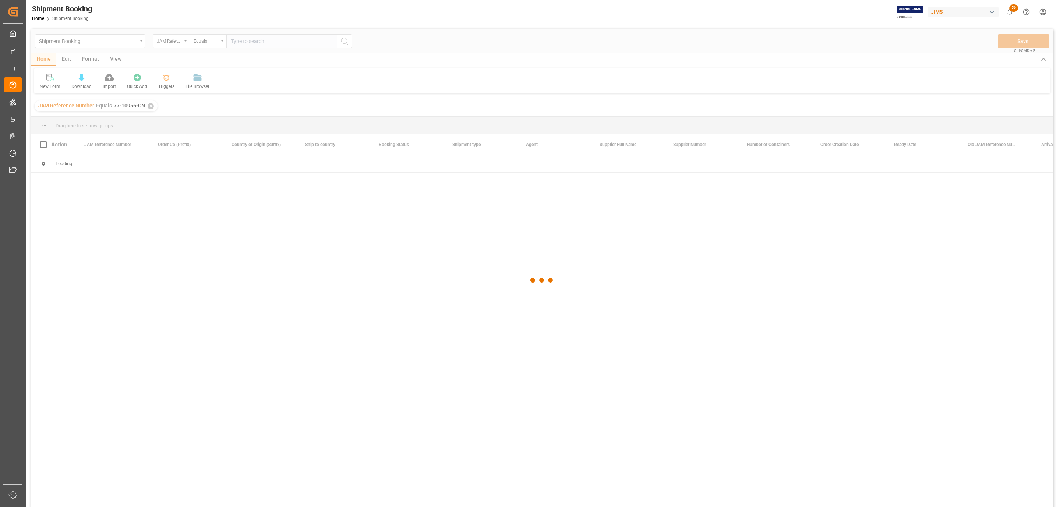 The image size is (1060, 507). Describe the element at coordinates (964, 12) in the screenshot. I see `div: JIMS` at that location.